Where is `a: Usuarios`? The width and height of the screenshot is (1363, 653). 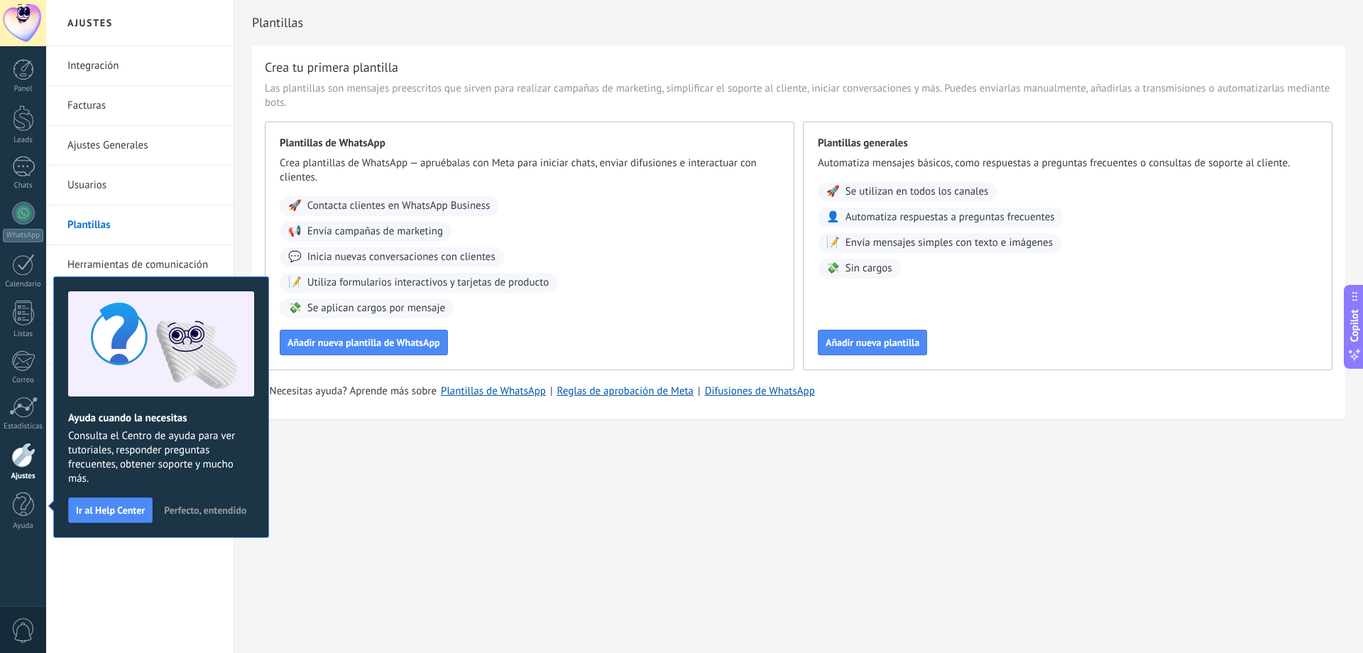
a: Usuarios is located at coordinates (143, 185).